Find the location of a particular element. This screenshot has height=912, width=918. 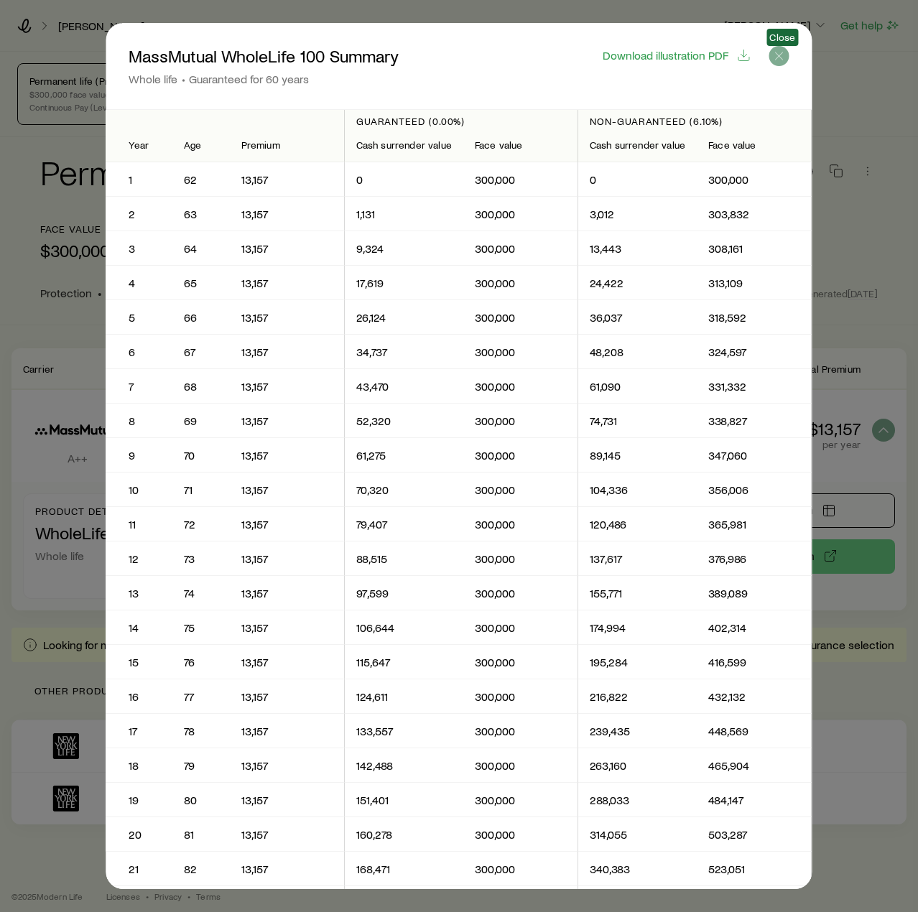

p: 97,599 is located at coordinates (404, 593).